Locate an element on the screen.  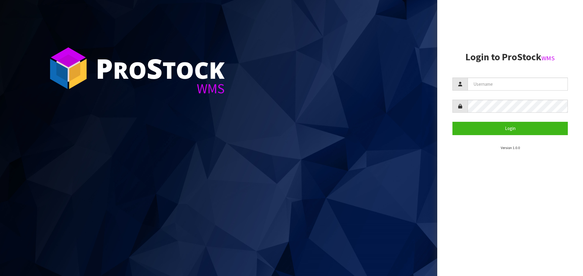
div: WMS is located at coordinates (160, 89).